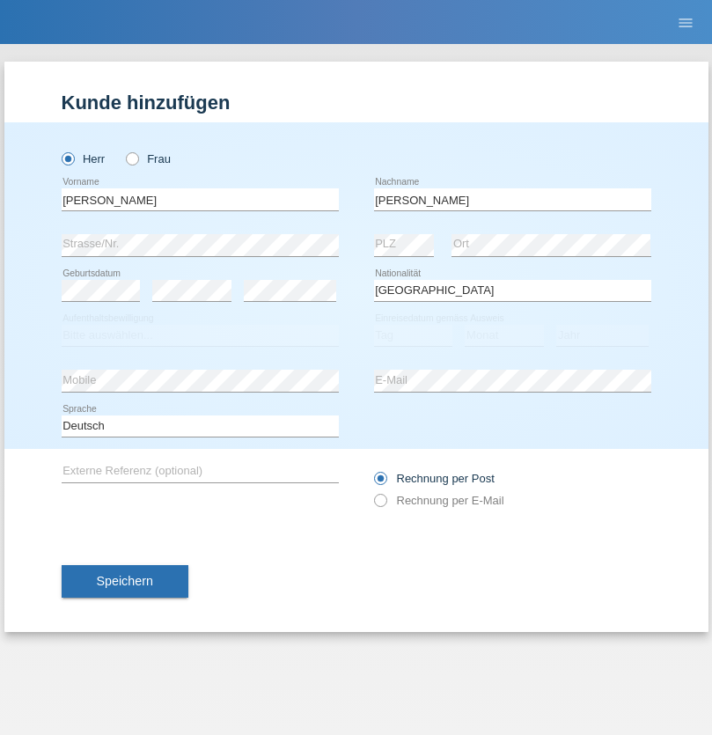  What do you see at coordinates (439, 500) in the screenshot?
I see `label: Rechnung per E-Mail` at bounding box center [439, 500].